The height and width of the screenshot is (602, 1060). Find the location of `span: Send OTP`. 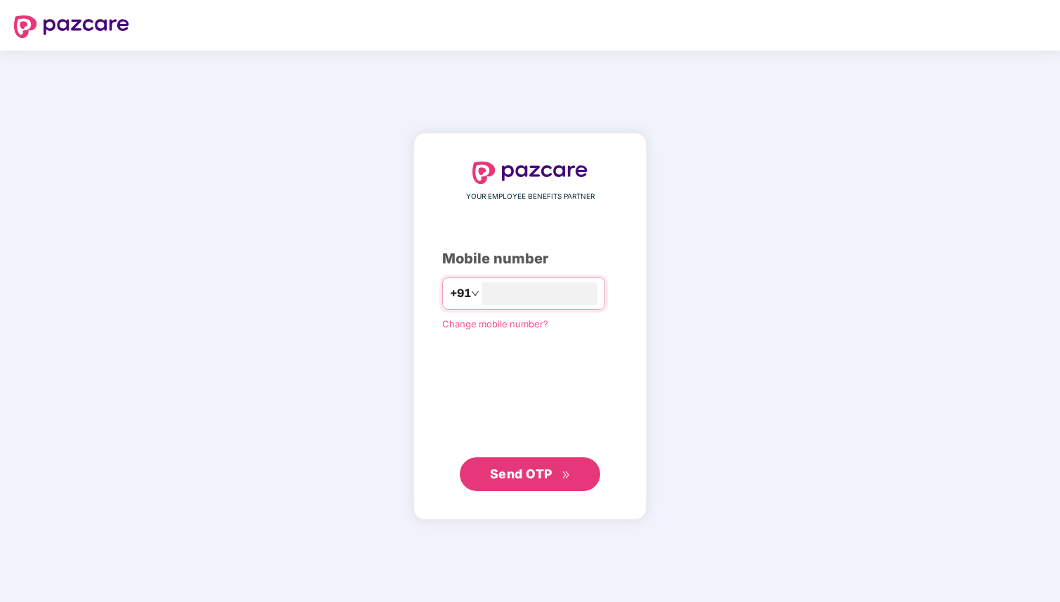

span: Send OTP is located at coordinates (521, 473).